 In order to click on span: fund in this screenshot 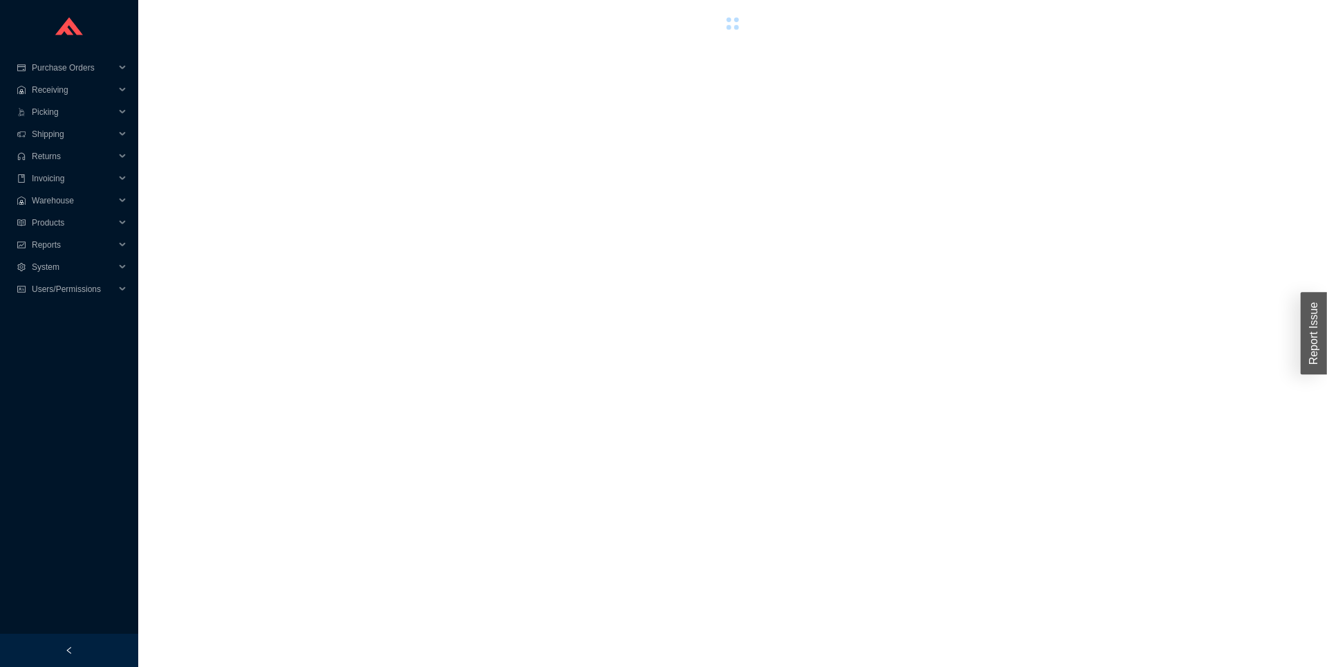, I will do `click(21, 245)`.